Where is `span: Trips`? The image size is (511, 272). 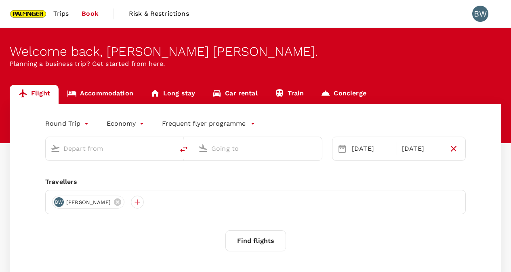 span: Trips is located at coordinates (61, 14).